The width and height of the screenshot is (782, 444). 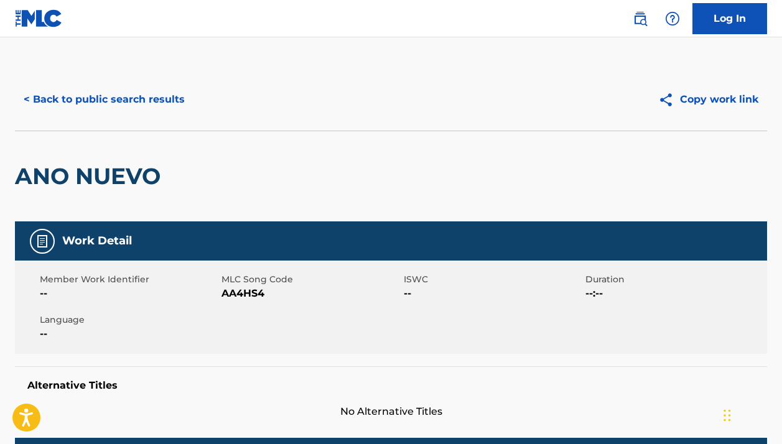 I want to click on span: Duration, so click(x=675, y=279).